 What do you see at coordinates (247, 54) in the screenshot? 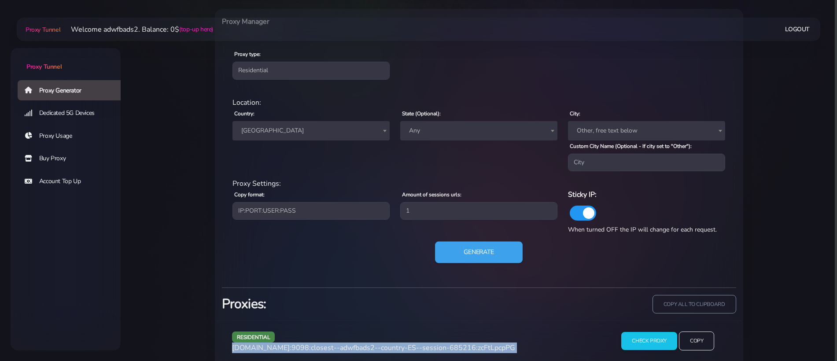
I see `label: Proxy type:` at bounding box center [247, 54].